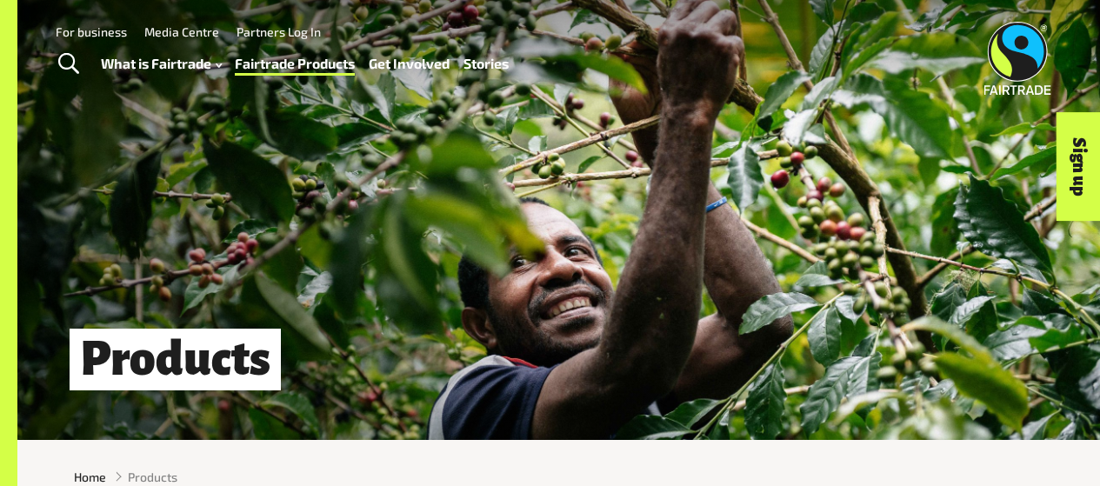 The image size is (1100, 486). Describe the element at coordinates (175, 359) in the screenshot. I see `h1: Products` at that location.